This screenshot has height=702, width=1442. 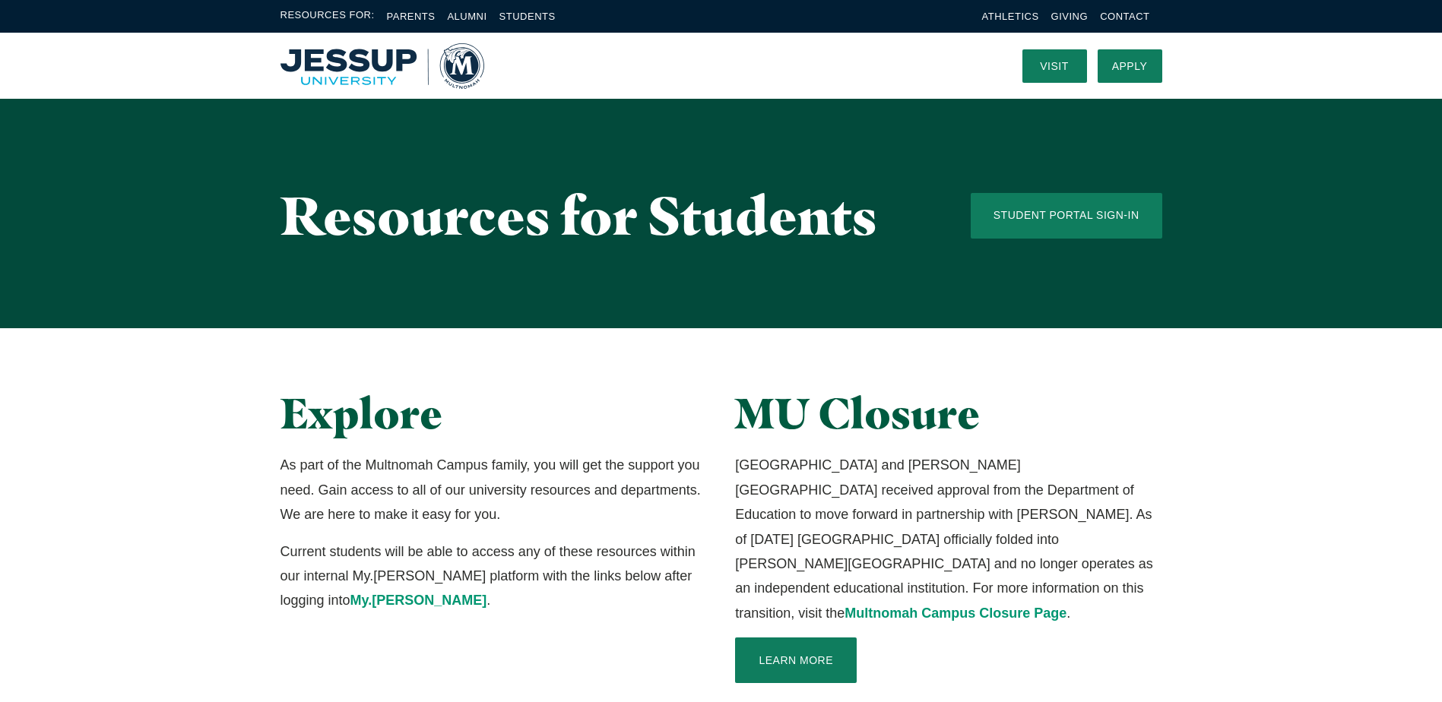 What do you see at coordinates (1010, 16) in the screenshot?
I see `a: Athletics` at bounding box center [1010, 16].